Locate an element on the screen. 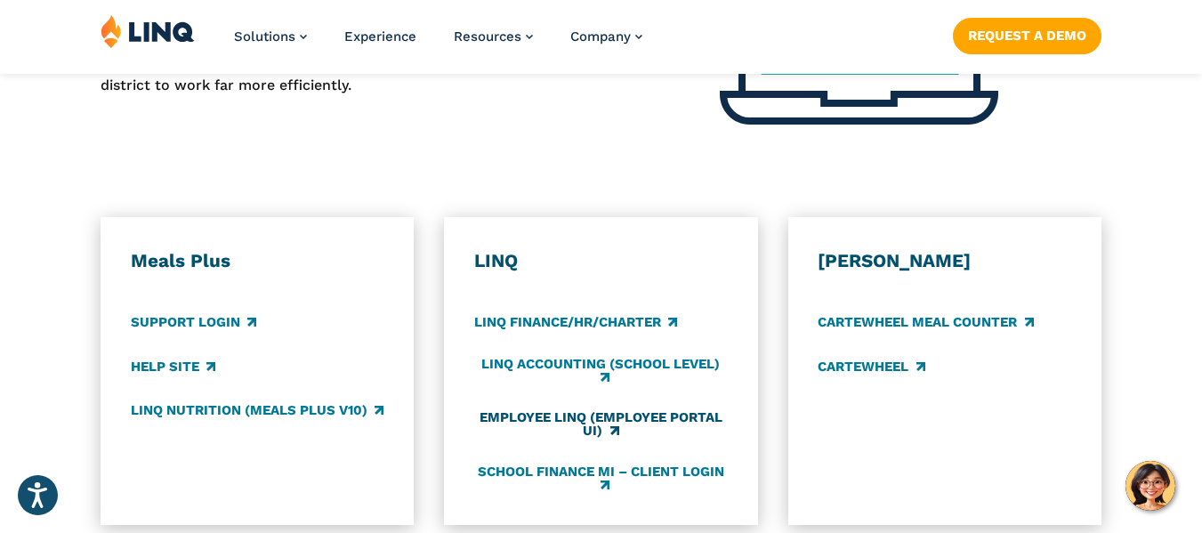 This screenshot has height=533, width=1202. span: Resources is located at coordinates (487, 36).